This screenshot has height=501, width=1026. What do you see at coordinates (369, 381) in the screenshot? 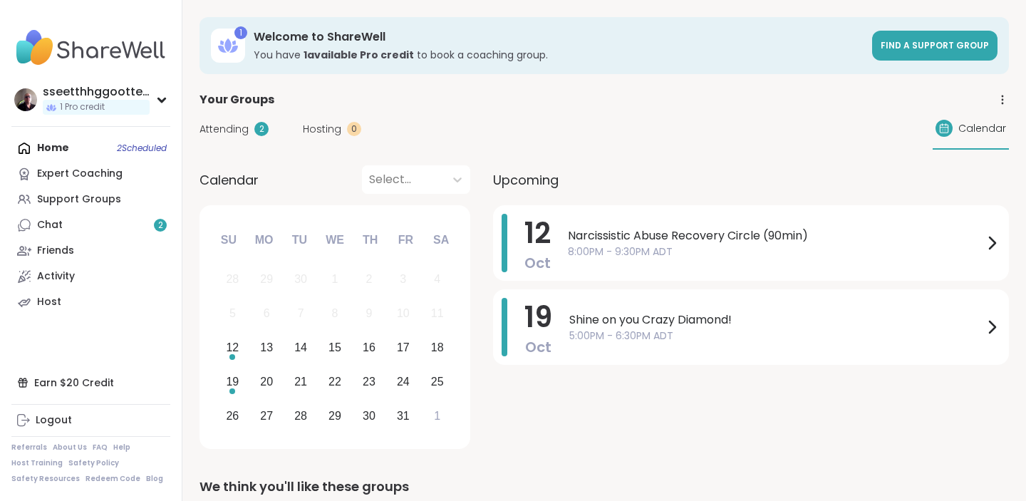
I see `div: Choose Thursday, October 23rd, 2025` at bounding box center [369, 381].